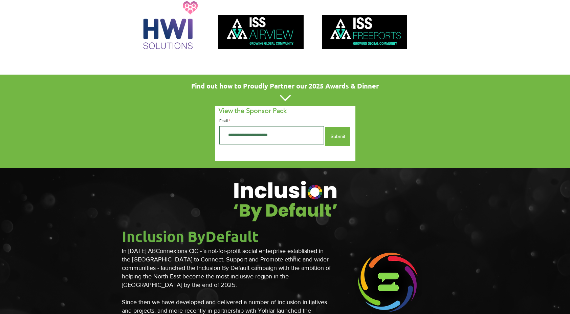 This screenshot has width=570, height=314. What do you see at coordinates (272, 121) in the screenshot?
I see `label: Email` at bounding box center [272, 121].